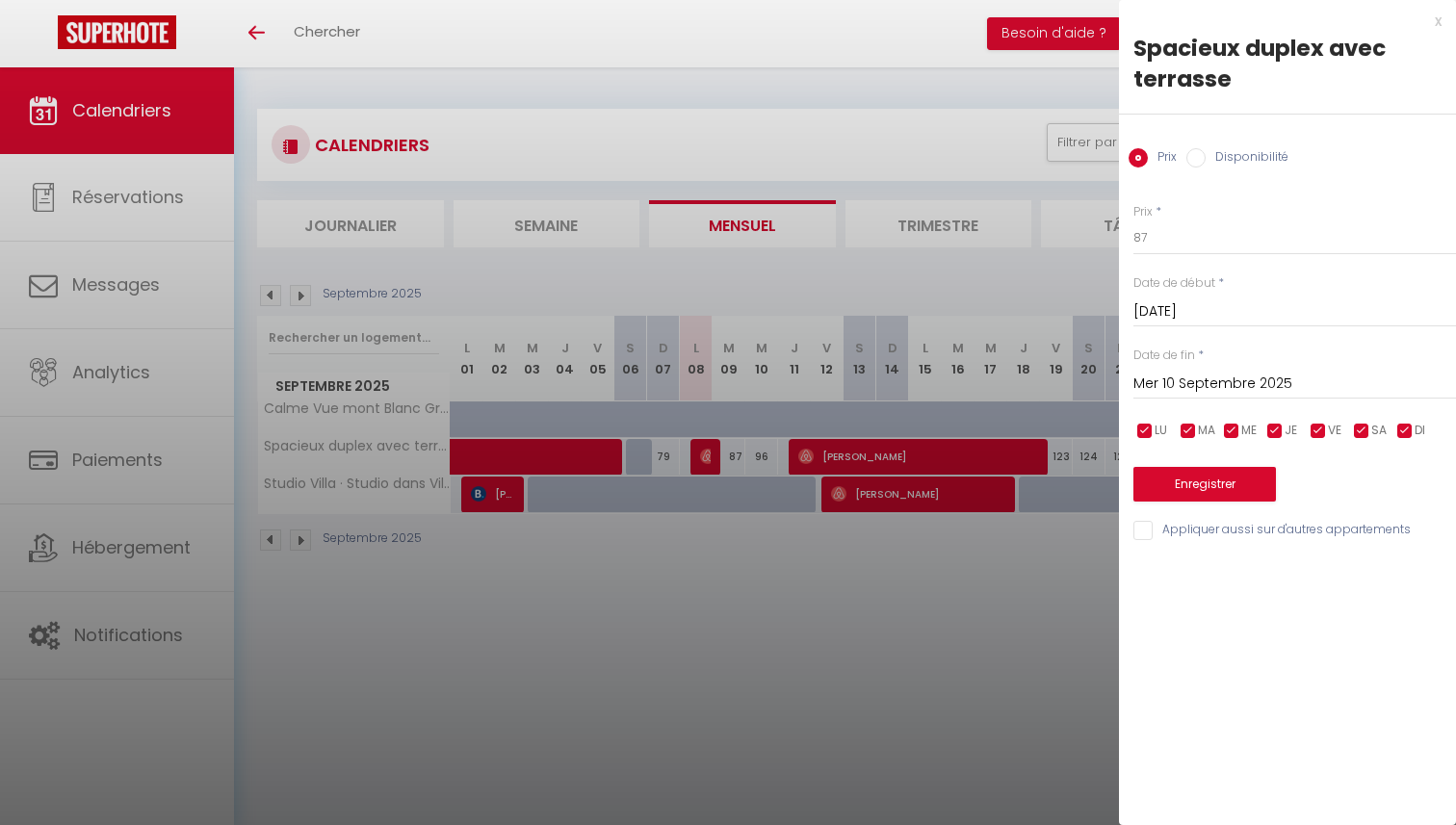 The height and width of the screenshot is (825, 1456). Describe the element at coordinates (1247, 159) in the screenshot. I see `label: Disponibilité` at that location.